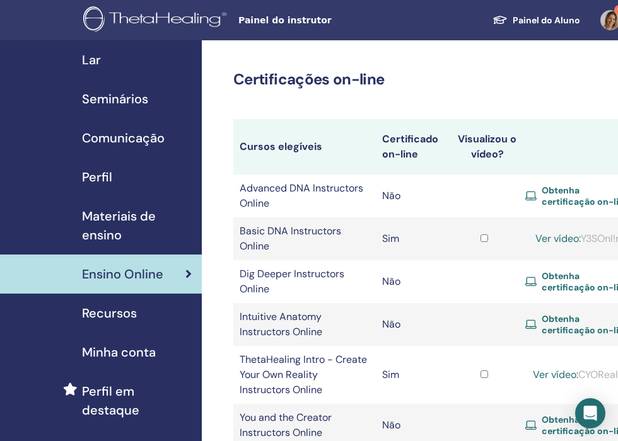 The width and height of the screenshot is (618, 441). I want to click on th: Cursos elegíveis, so click(304, 147).